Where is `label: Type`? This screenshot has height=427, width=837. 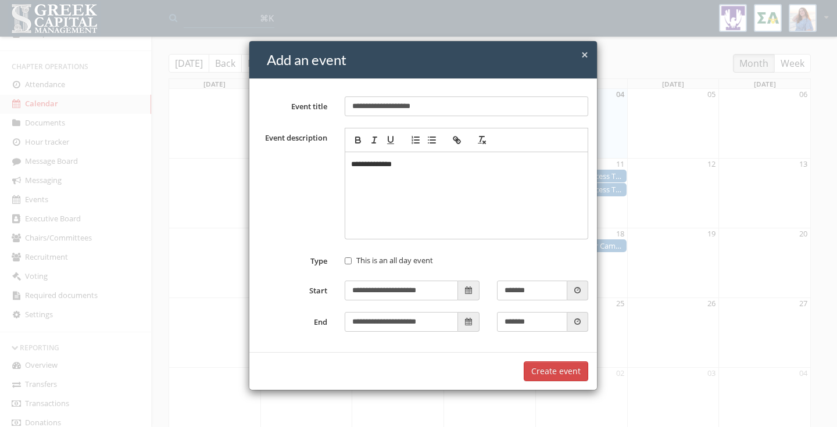 label: Type is located at coordinates (293, 259).